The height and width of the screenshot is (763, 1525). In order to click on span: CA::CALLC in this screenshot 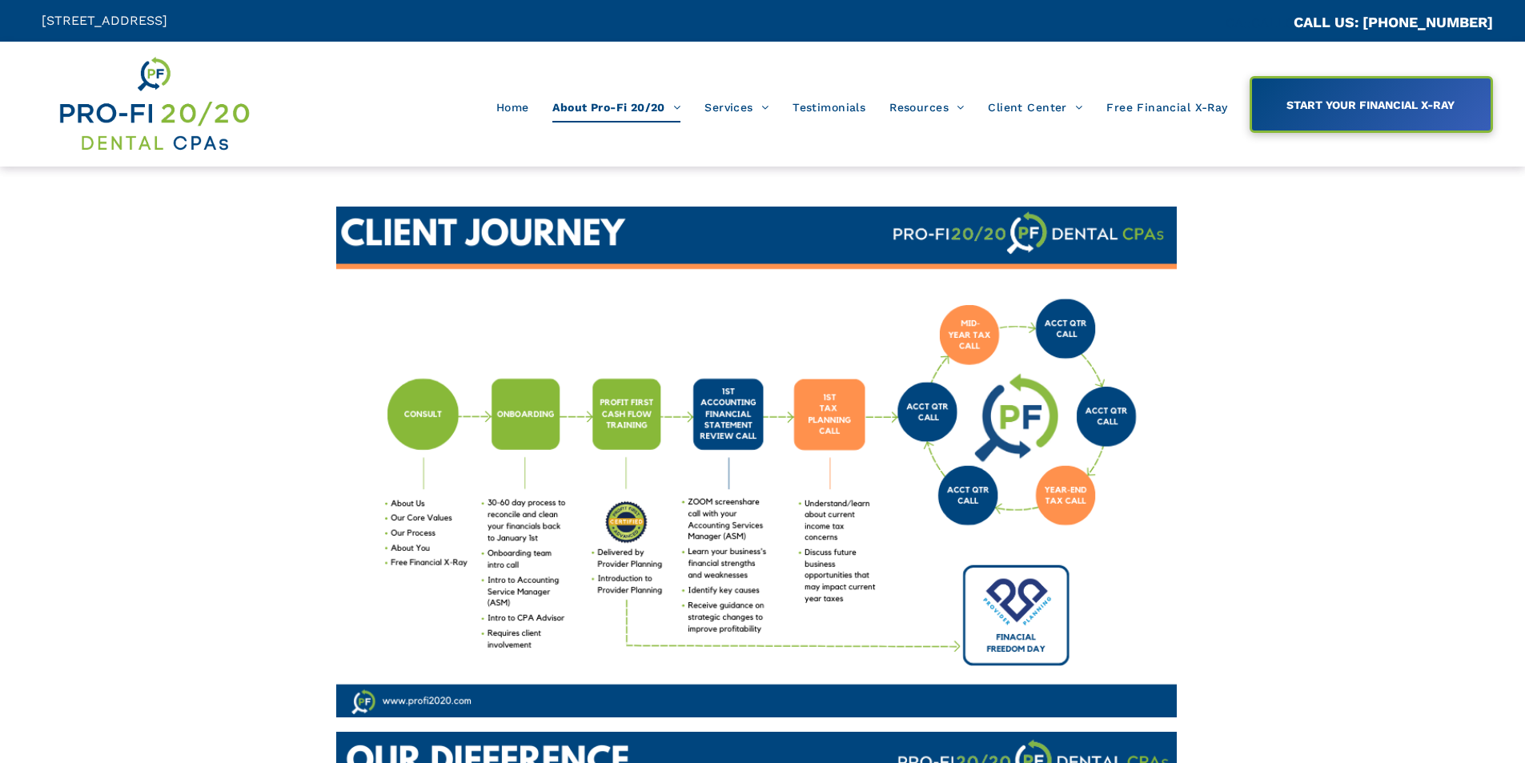, I will do `click(1259, 22)`.